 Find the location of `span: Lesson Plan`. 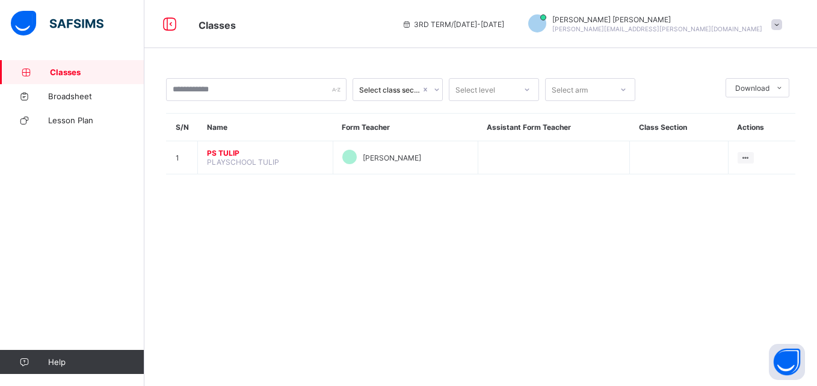

span: Lesson Plan is located at coordinates (96, 120).